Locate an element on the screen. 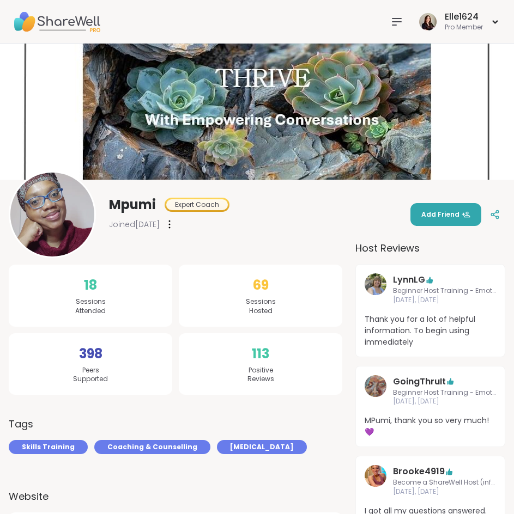  label: Website is located at coordinates (175, 496).